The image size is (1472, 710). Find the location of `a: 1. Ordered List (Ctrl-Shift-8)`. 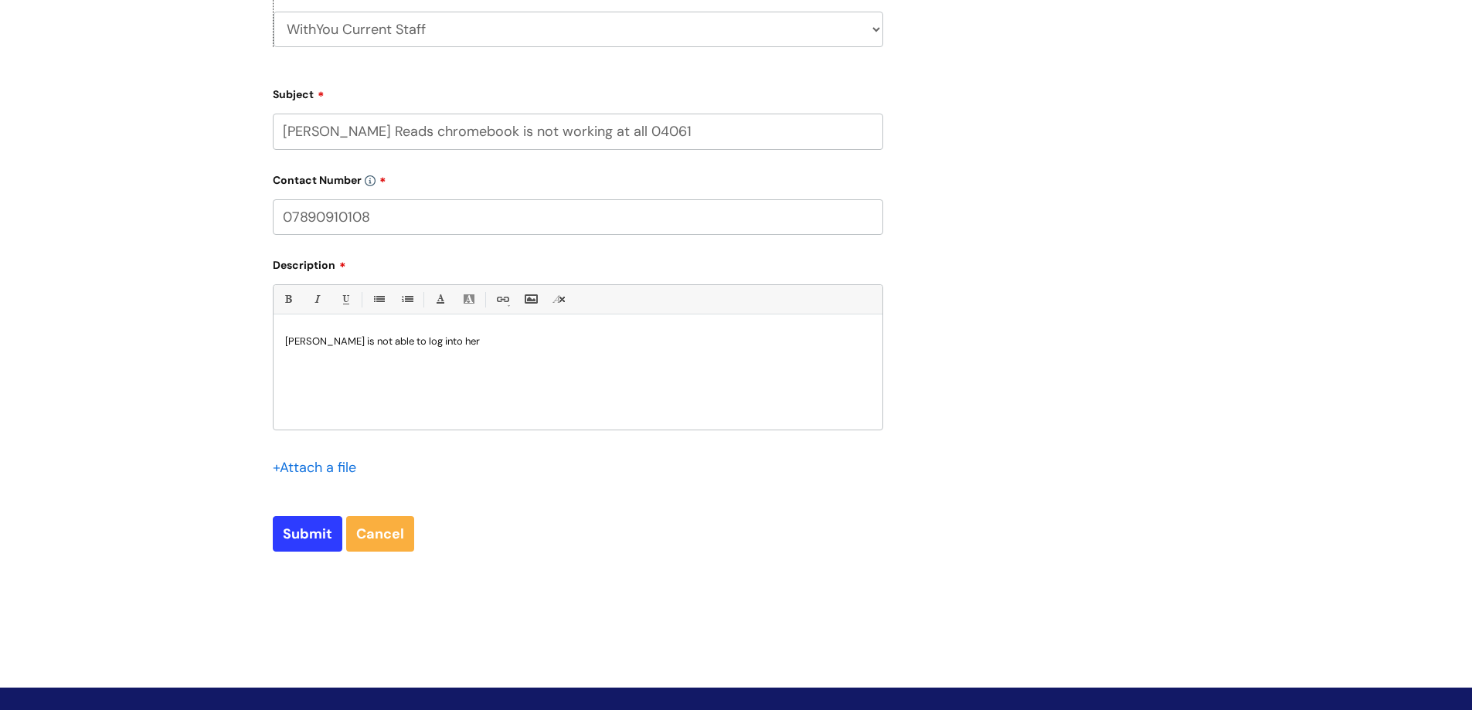

a: 1. Ordered List (Ctrl-Shift-8) is located at coordinates (406, 299).